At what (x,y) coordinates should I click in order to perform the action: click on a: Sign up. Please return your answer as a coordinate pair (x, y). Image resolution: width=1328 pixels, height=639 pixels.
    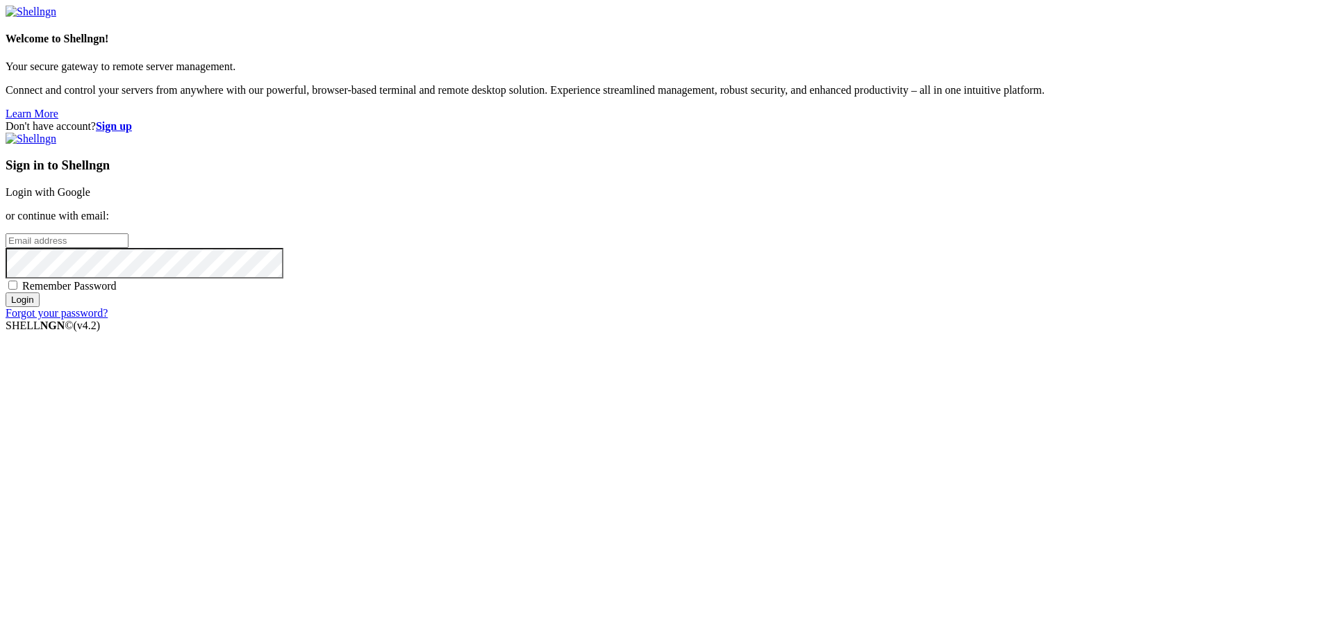
    Looking at the image, I should click on (114, 126).